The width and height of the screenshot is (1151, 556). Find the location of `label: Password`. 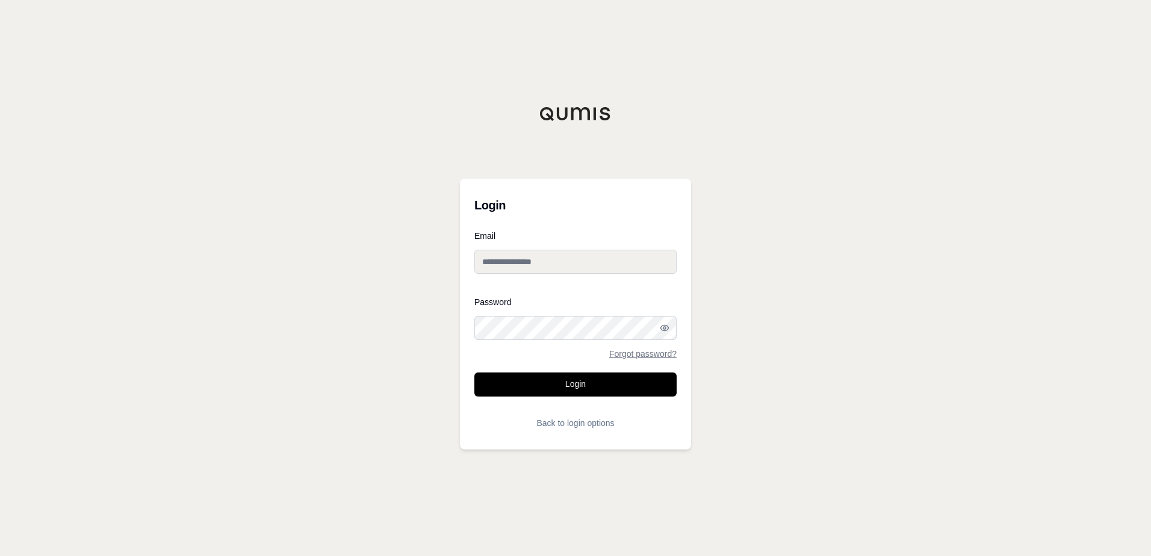

label: Password is located at coordinates (576, 302).